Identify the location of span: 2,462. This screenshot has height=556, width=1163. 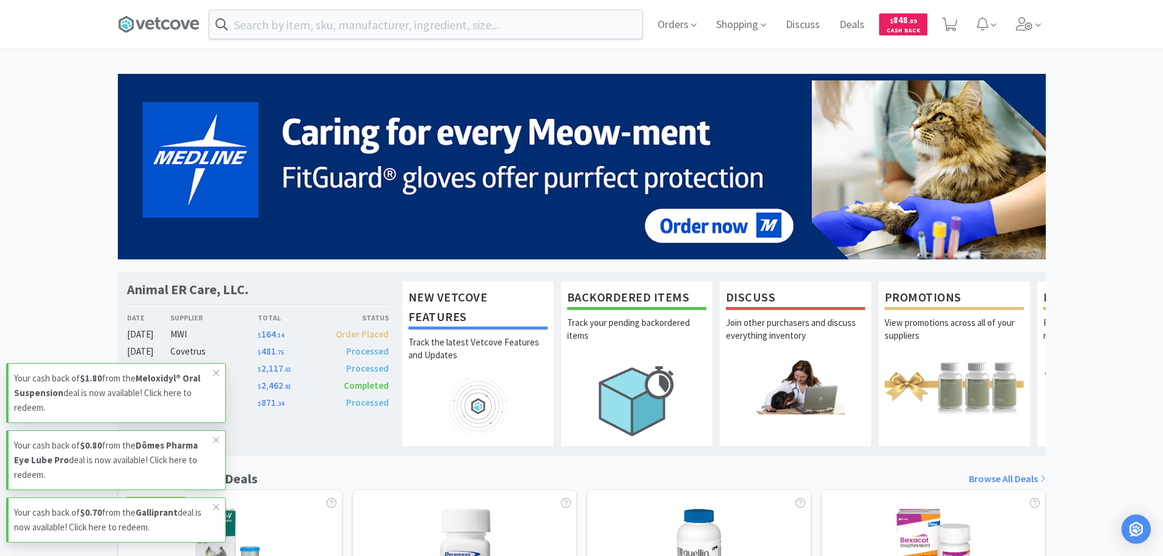
(274, 385).